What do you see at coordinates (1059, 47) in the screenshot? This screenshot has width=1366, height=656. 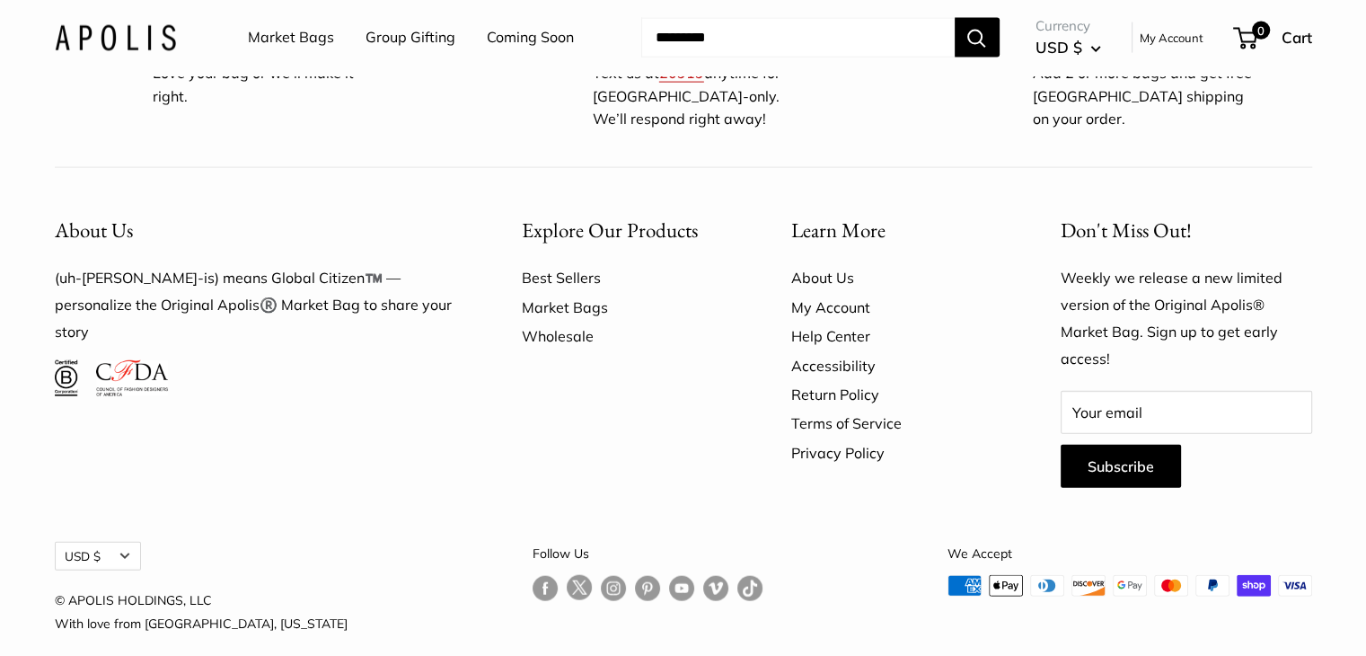 I see `span: USD $` at bounding box center [1059, 47].